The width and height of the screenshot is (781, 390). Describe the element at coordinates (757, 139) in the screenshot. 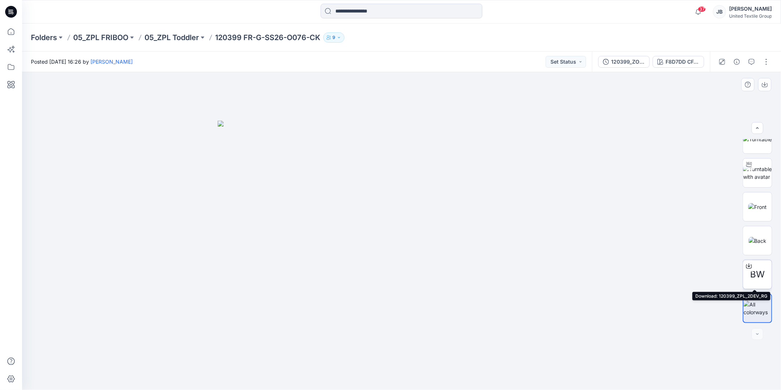

I see `img: Turntable` at that location.